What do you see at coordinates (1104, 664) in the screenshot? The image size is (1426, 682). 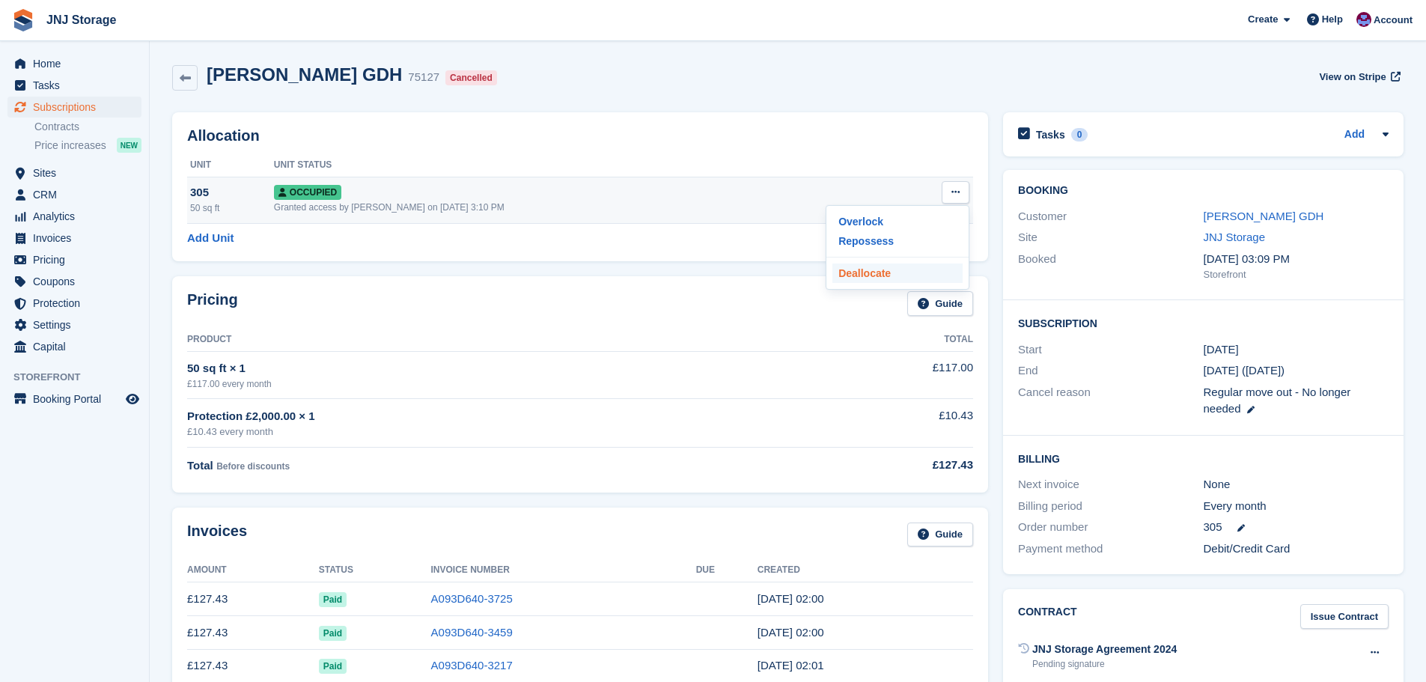 I see `div: Pending signature` at bounding box center [1104, 664].